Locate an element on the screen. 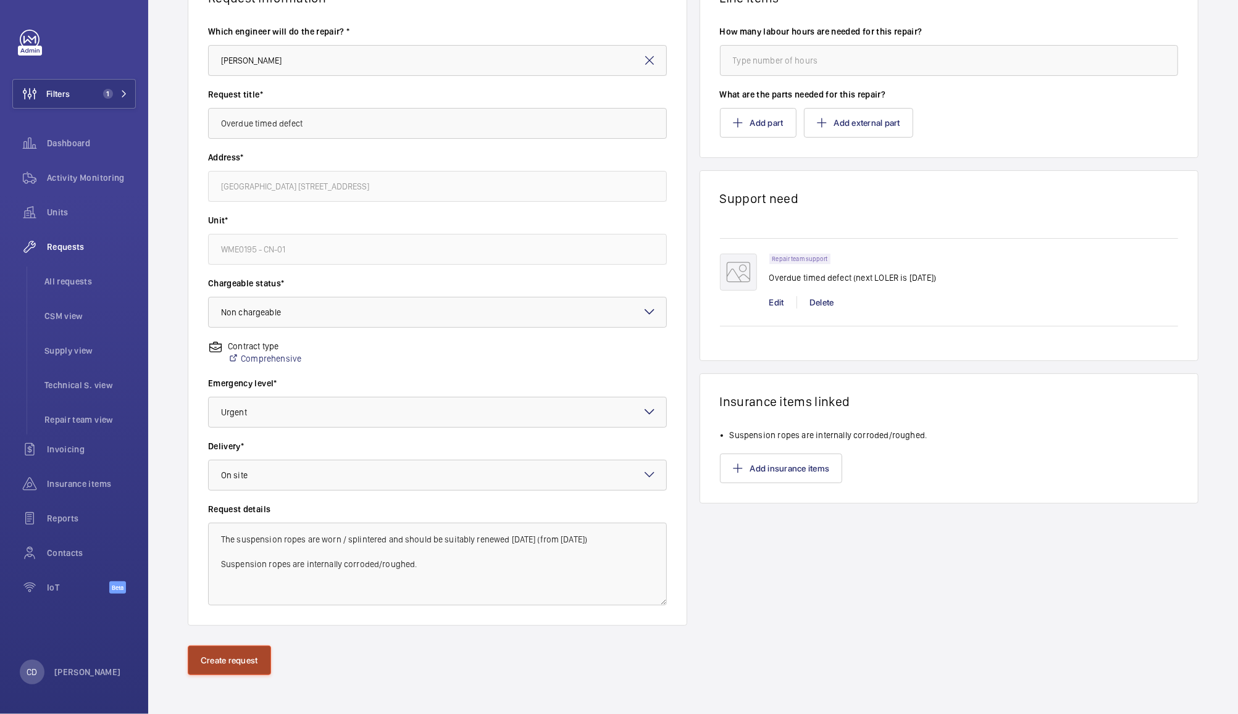 The width and height of the screenshot is (1238, 714). button: Filters1 is located at coordinates (74, 94).